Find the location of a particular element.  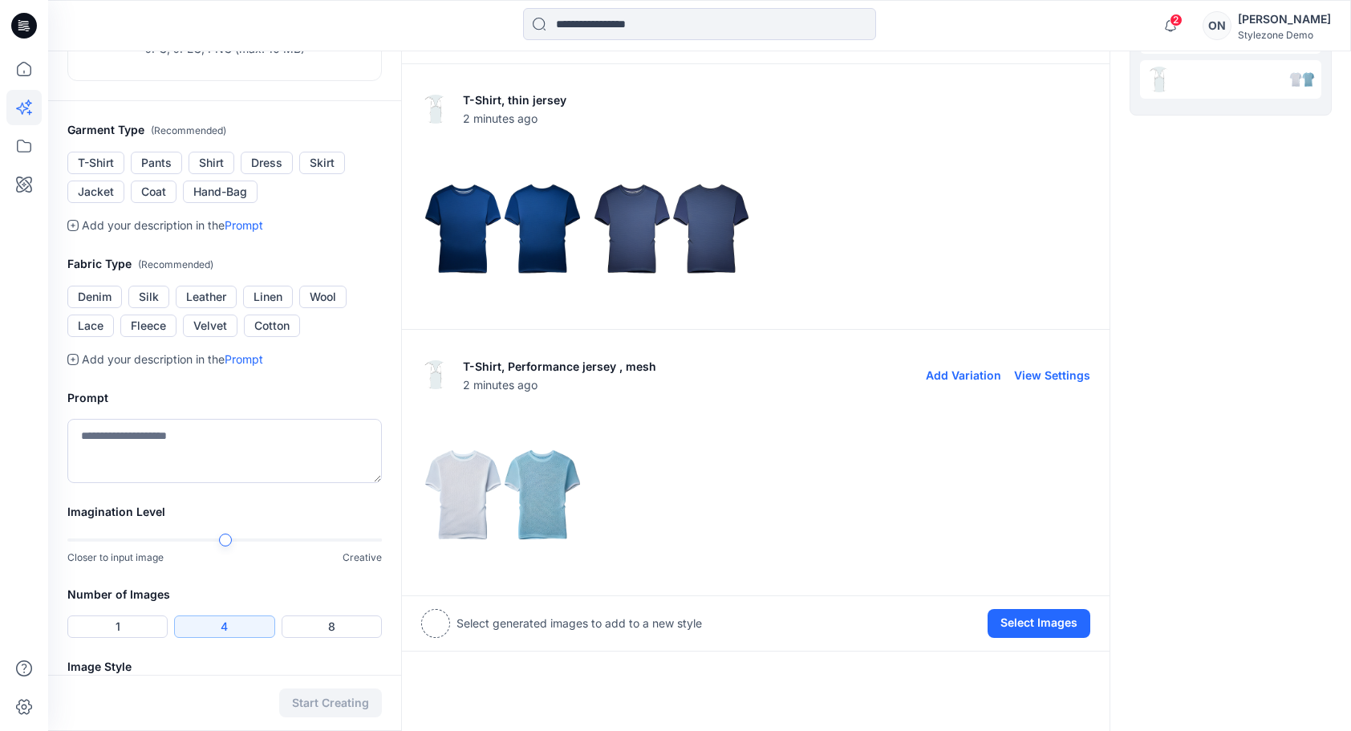

p: T-Shirt, Performance jersey , mesh is located at coordinates (559, 367).